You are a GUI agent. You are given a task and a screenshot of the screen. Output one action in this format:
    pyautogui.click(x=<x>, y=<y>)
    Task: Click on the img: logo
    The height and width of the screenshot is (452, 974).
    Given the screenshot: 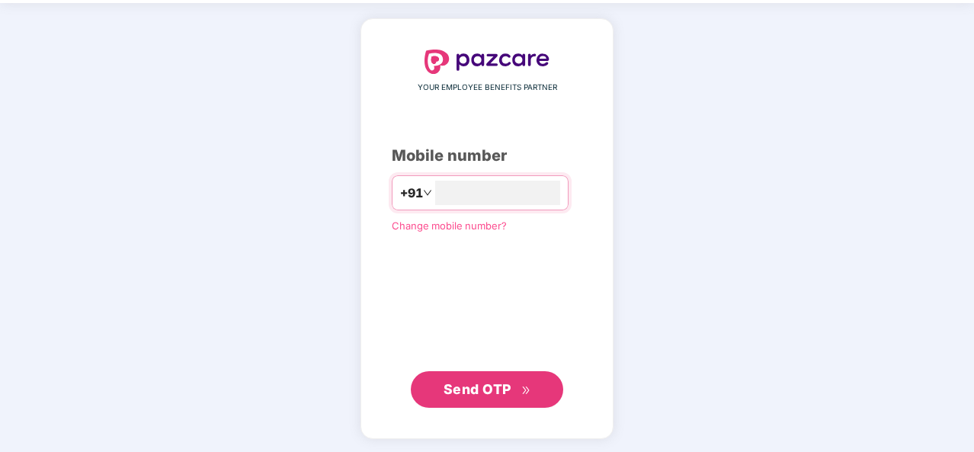 What is the action you would take?
    pyautogui.click(x=487, y=62)
    